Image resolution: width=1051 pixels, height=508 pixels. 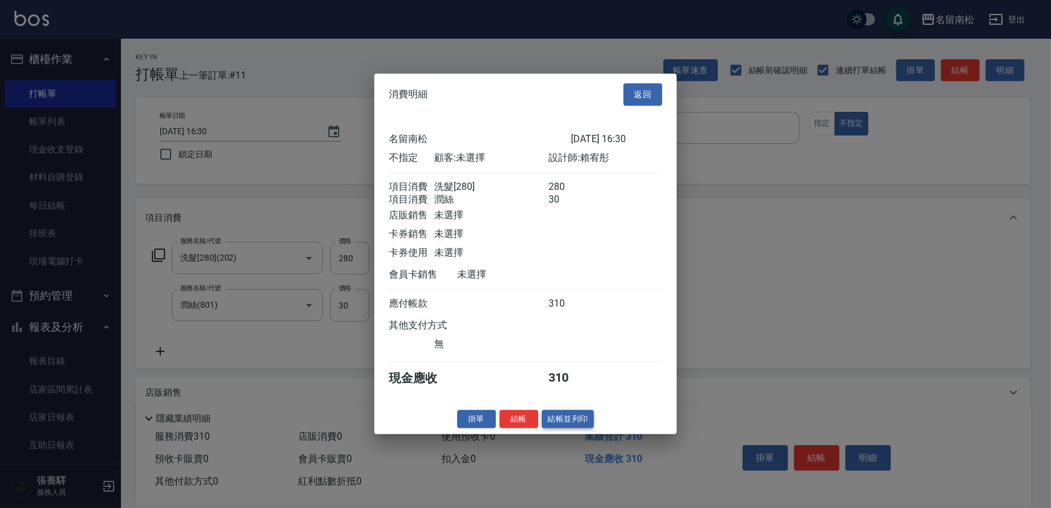 I want to click on div: 洗髮[280], so click(x=491, y=186).